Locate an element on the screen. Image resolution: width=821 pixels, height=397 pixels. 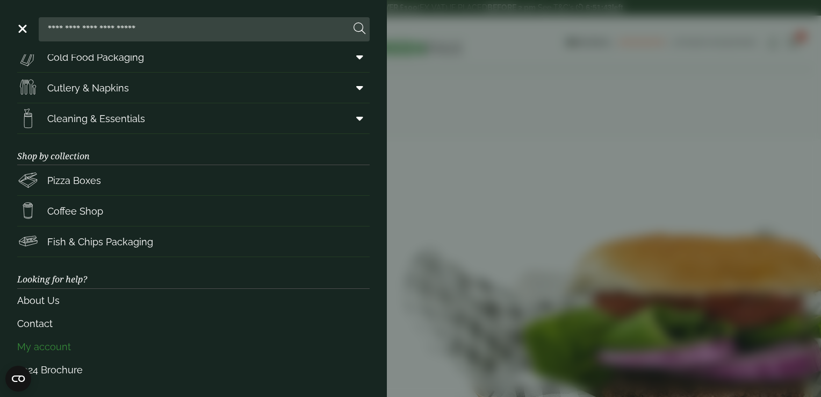
span: Pizza Boxes is located at coordinates (74, 180).